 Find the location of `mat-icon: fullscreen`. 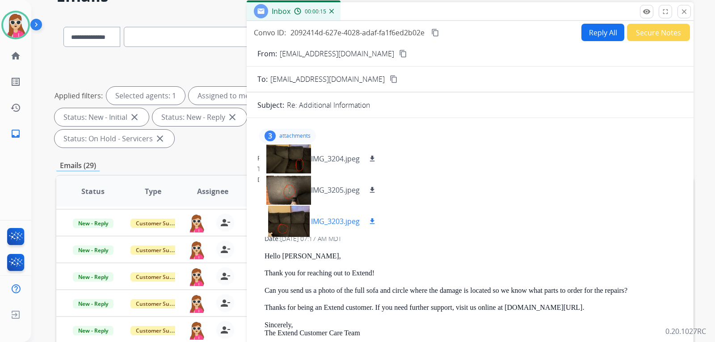

mat-icon: fullscreen is located at coordinates (665, 12).